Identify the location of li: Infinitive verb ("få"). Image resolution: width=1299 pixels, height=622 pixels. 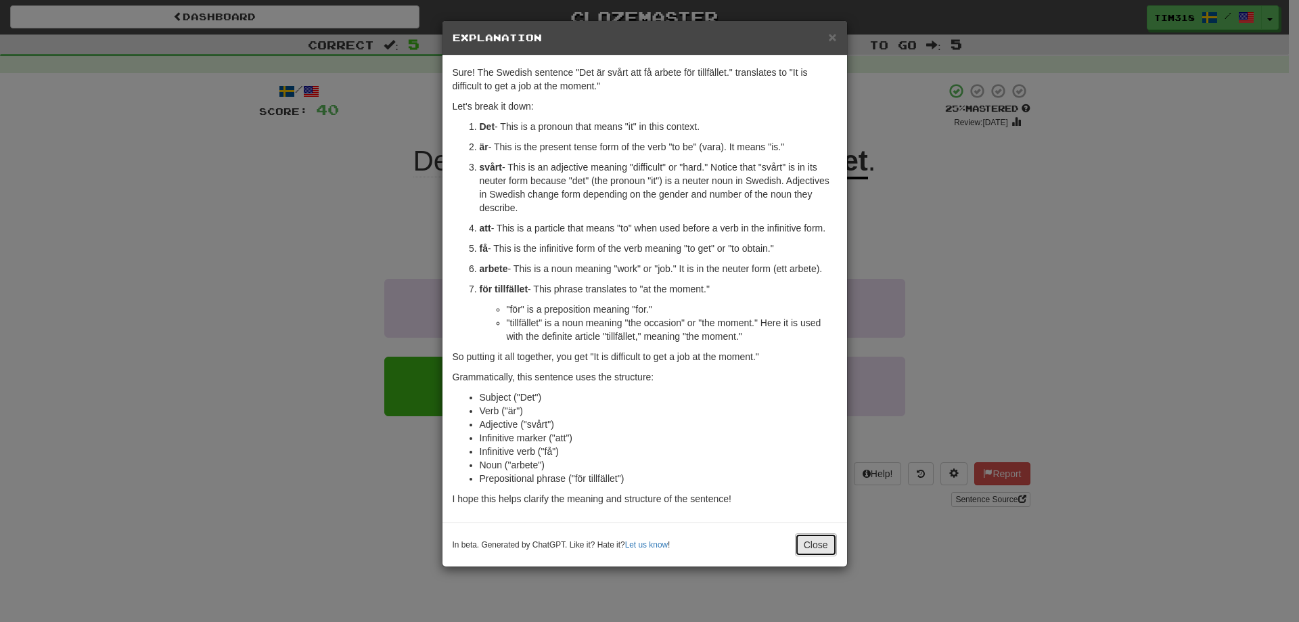
(658, 451).